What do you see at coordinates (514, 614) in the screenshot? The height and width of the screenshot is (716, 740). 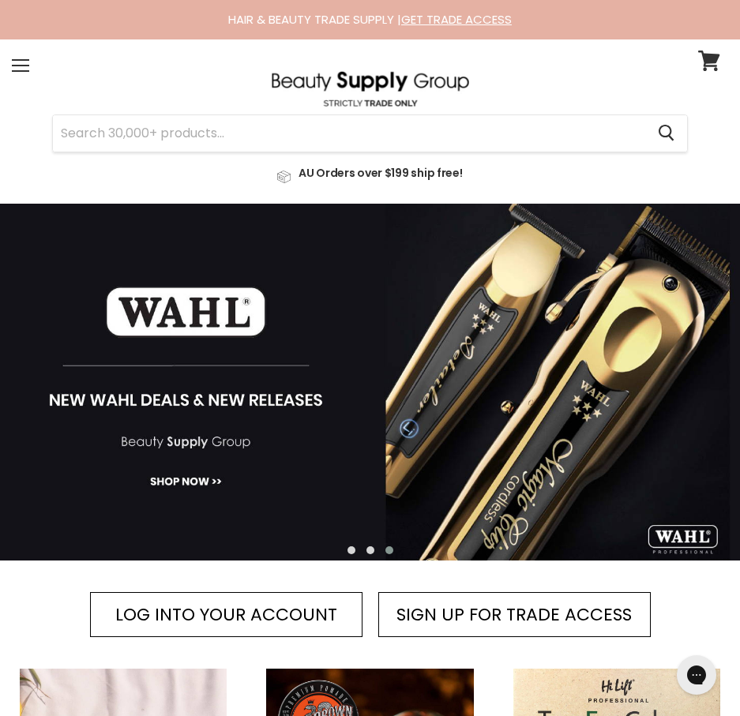 I see `a: SIGN UP FOR TRADE ACCESS` at bounding box center [514, 614].